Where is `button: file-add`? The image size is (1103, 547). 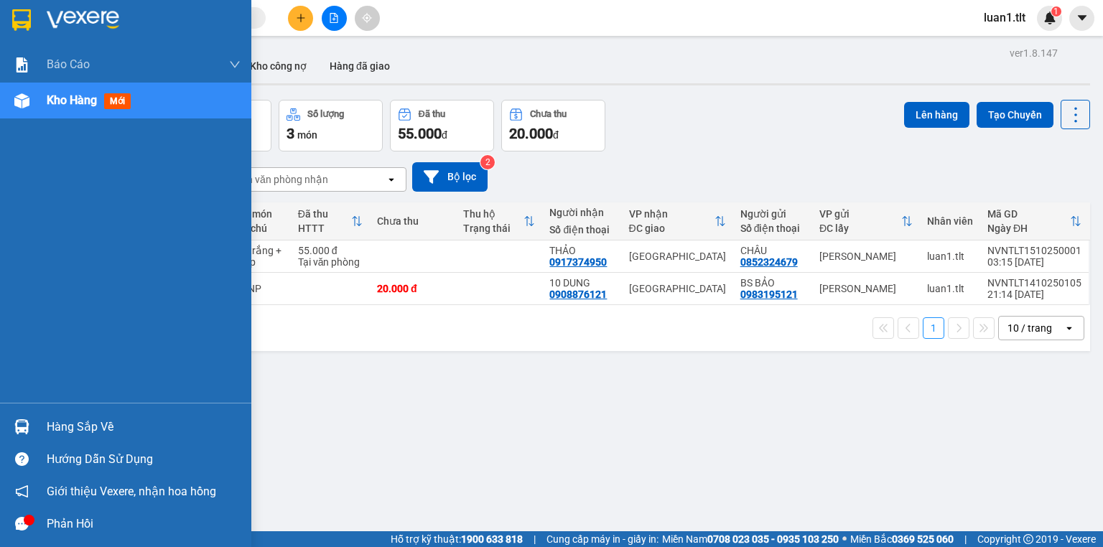 button: file-add is located at coordinates (334, 18).